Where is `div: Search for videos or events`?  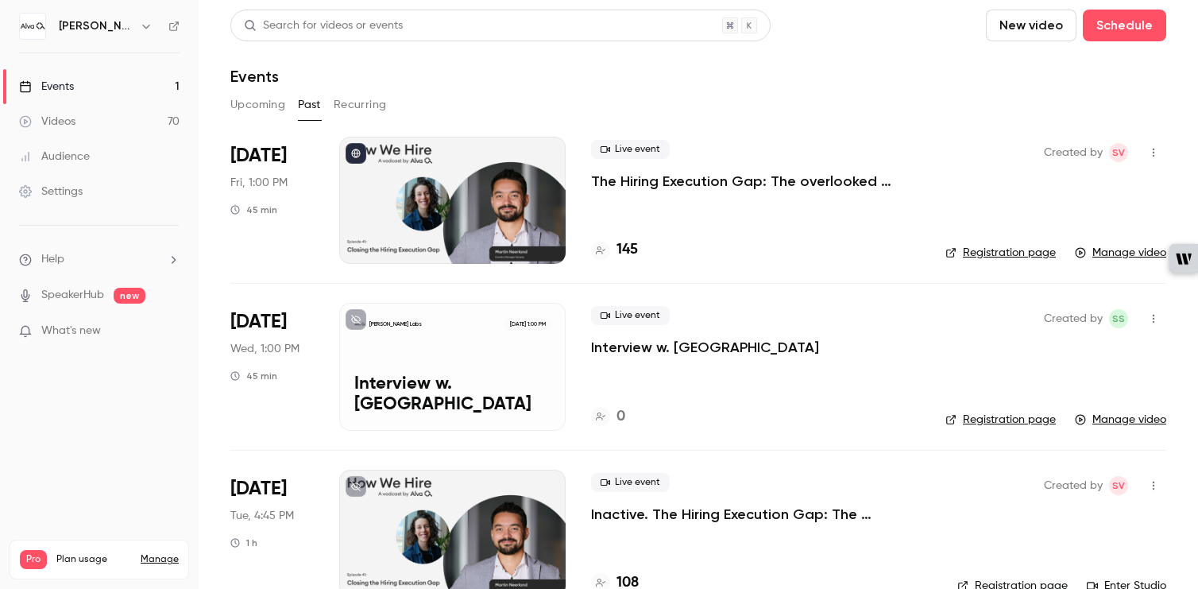
div: Search for videos or events is located at coordinates (323, 25).